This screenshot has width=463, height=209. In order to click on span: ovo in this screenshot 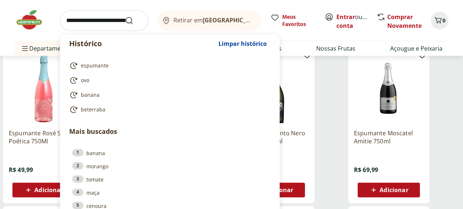, I will do `click(85, 80)`.